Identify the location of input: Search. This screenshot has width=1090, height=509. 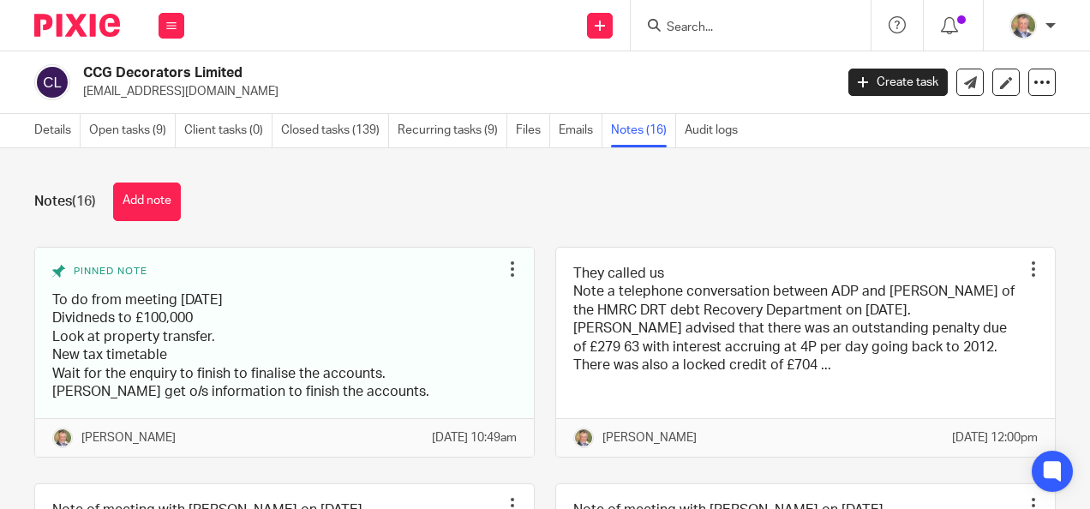
(742, 28).